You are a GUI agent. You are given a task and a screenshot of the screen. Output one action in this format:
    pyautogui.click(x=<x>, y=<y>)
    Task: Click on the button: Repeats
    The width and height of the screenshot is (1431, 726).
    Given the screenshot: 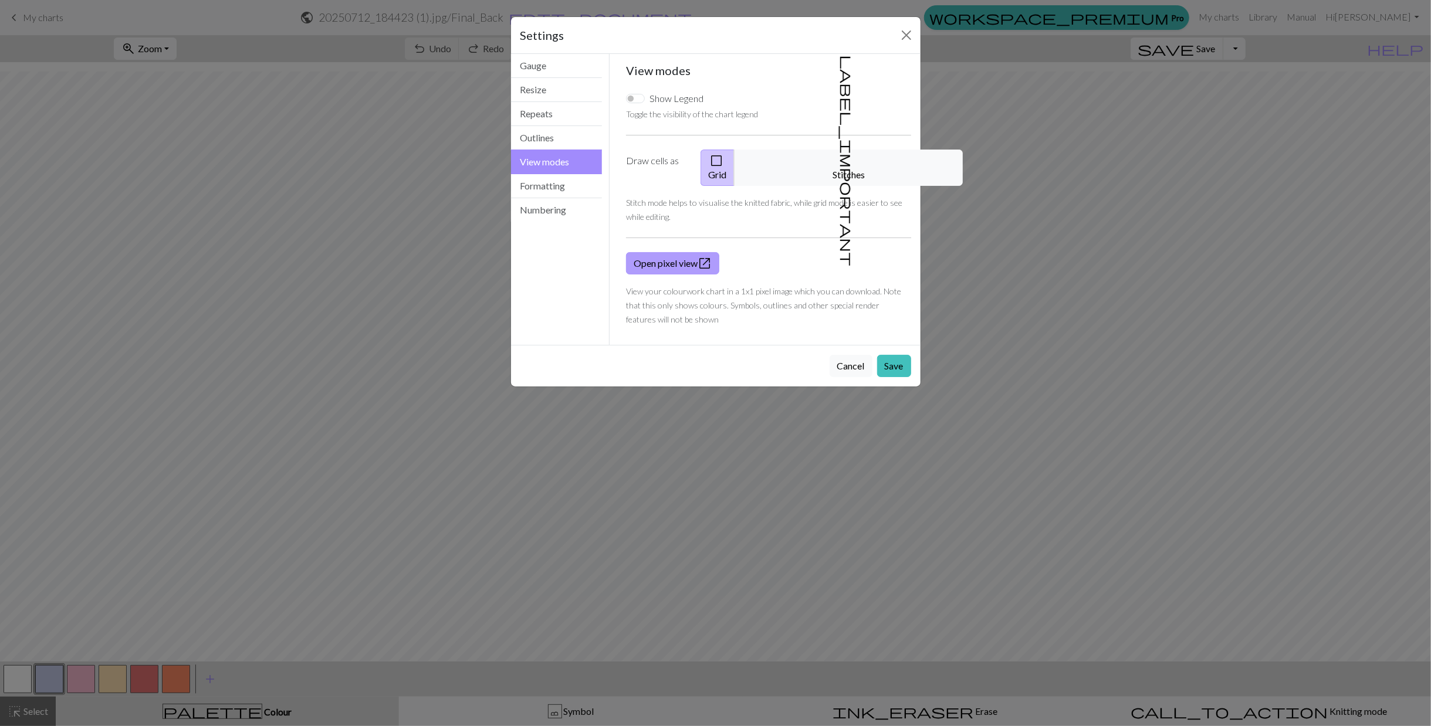 What is the action you would take?
    pyautogui.click(x=557, y=114)
    